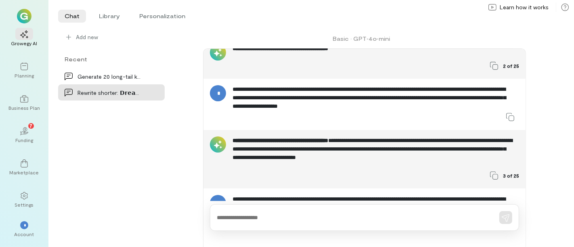 The height and width of the screenshot is (247, 574). Describe the element at coordinates (109, 16) in the screenshot. I see `li: Library` at that location.